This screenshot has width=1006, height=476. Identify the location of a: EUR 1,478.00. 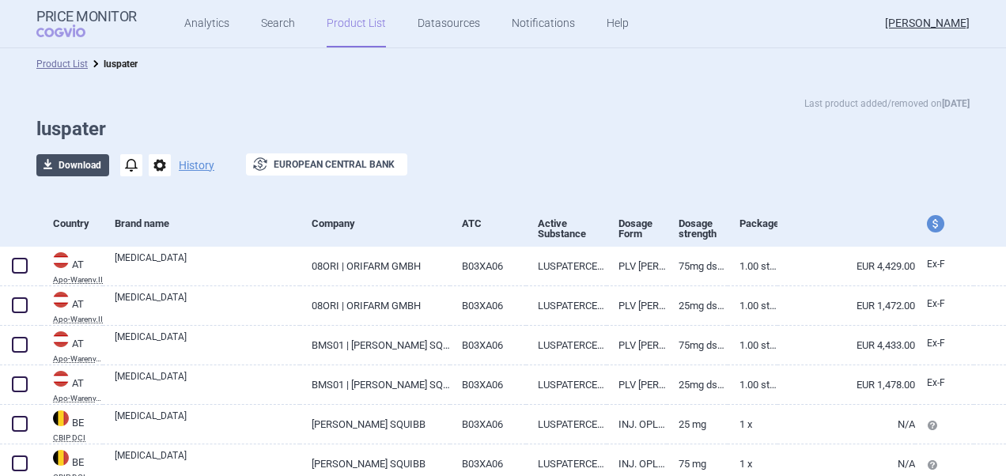
(846, 384).